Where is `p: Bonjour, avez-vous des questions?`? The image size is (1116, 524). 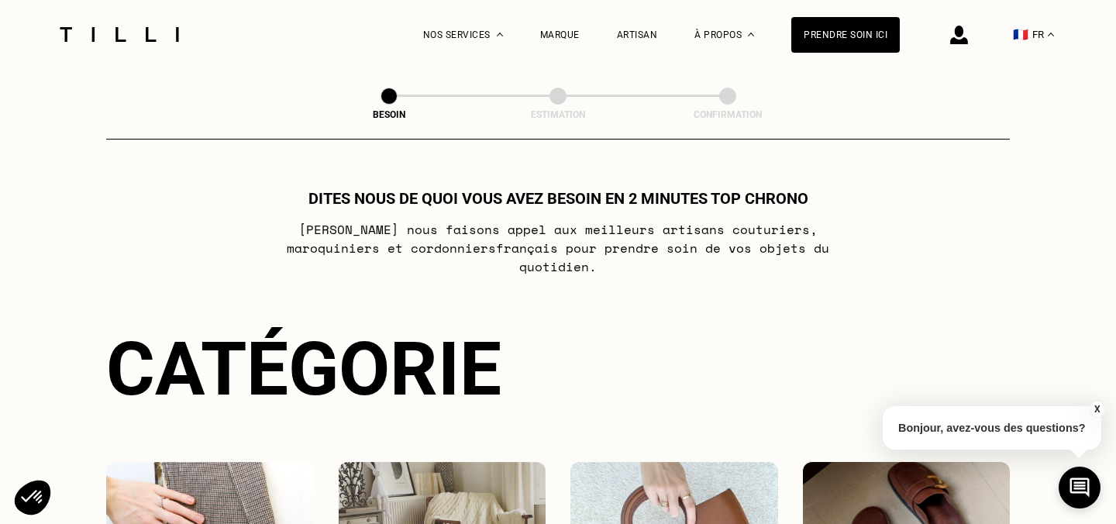
p: Bonjour, avez-vous des questions? is located at coordinates (992, 428).